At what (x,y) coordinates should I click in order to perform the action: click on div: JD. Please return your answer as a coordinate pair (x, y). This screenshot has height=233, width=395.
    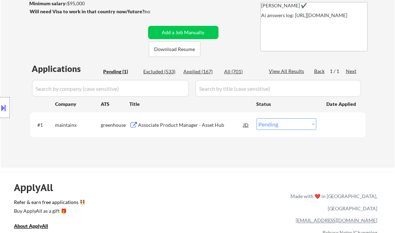
    Looking at the image, I should click on (247, 125).